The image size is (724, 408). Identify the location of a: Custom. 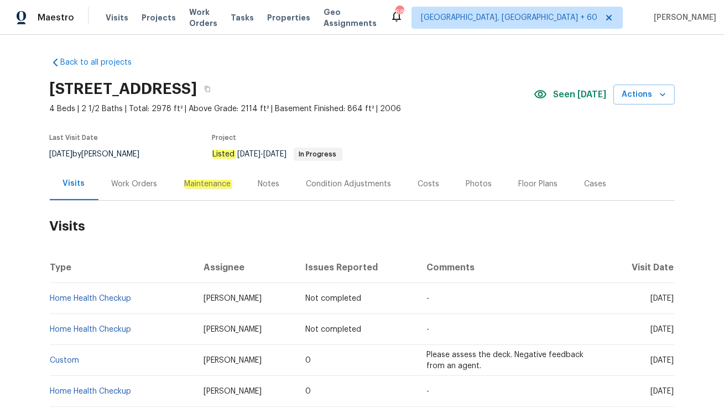
(65, 361).